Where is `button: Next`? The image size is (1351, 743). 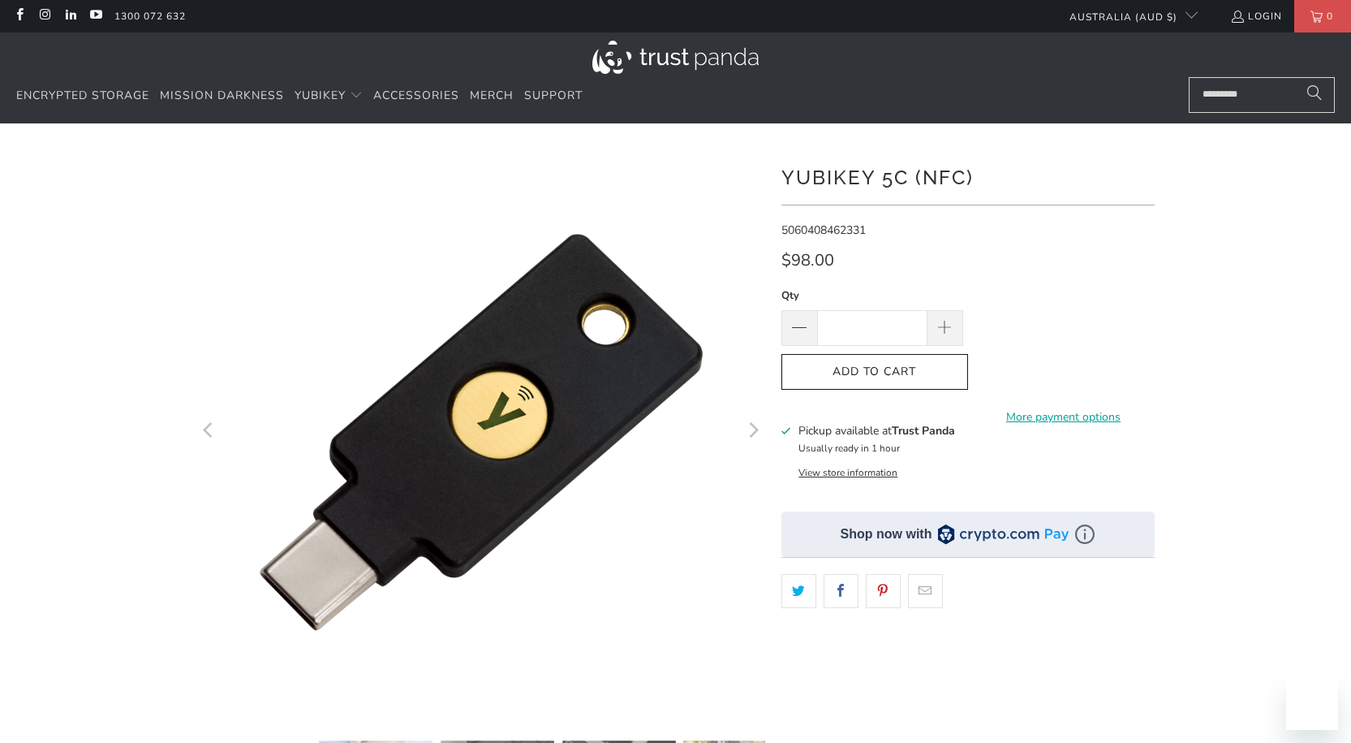 button: Next is located at coordinates (753, 432).